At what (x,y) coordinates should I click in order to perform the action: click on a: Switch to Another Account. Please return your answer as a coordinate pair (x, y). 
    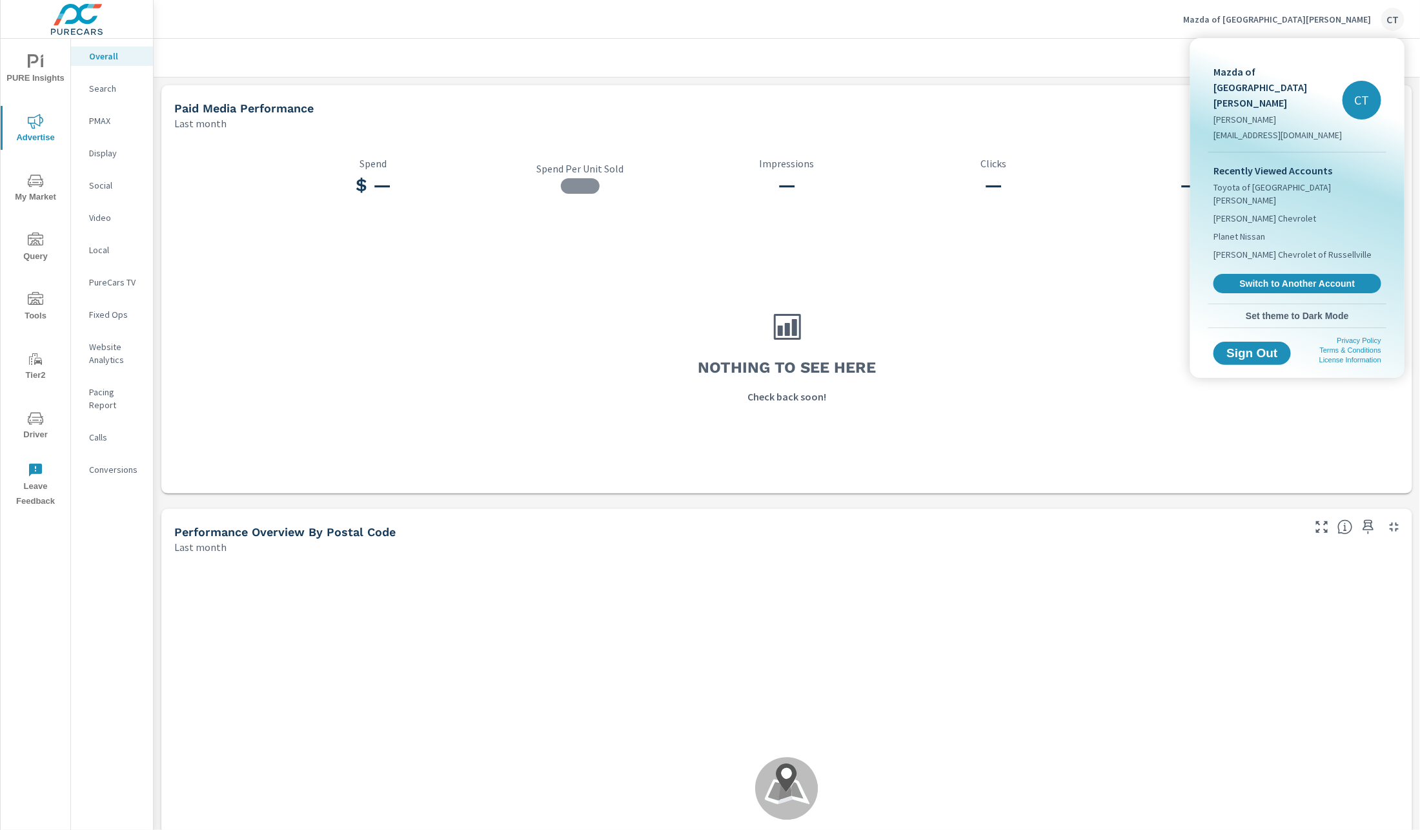
    Looking at the image, I should click on (1298, 283).